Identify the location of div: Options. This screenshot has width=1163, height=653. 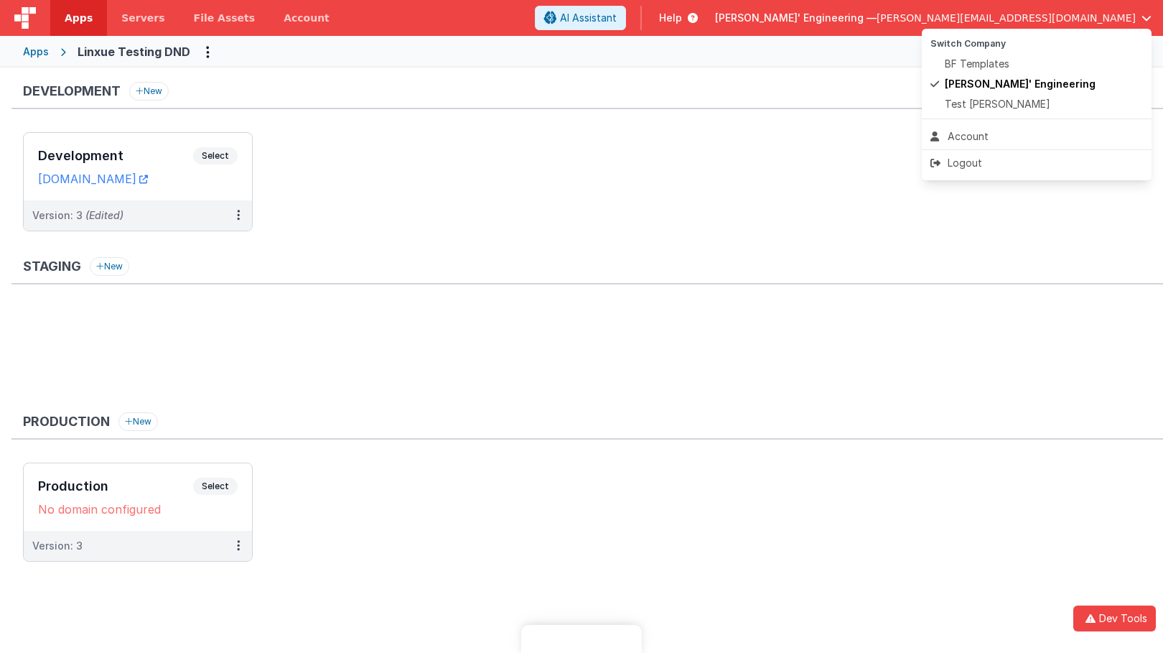
(1037, 104).